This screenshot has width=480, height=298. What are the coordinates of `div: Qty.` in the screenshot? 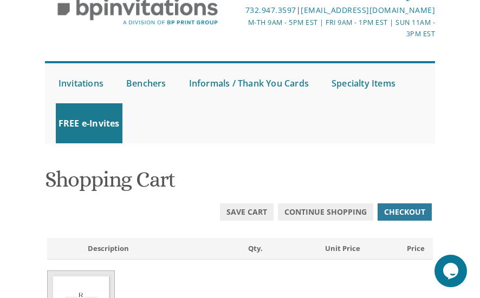 It's located at (272, 248).